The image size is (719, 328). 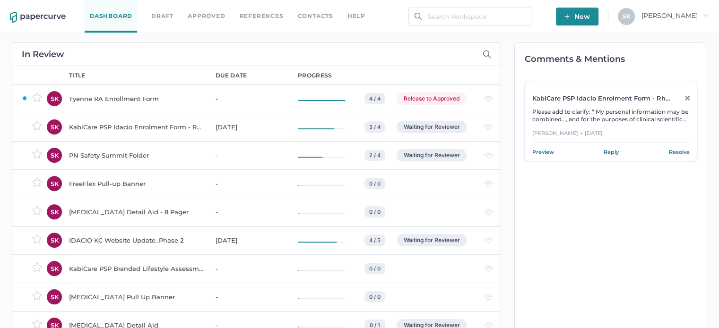 I want to click on img: close-grey.86d01b58.svg, so click(x=687, y=98).